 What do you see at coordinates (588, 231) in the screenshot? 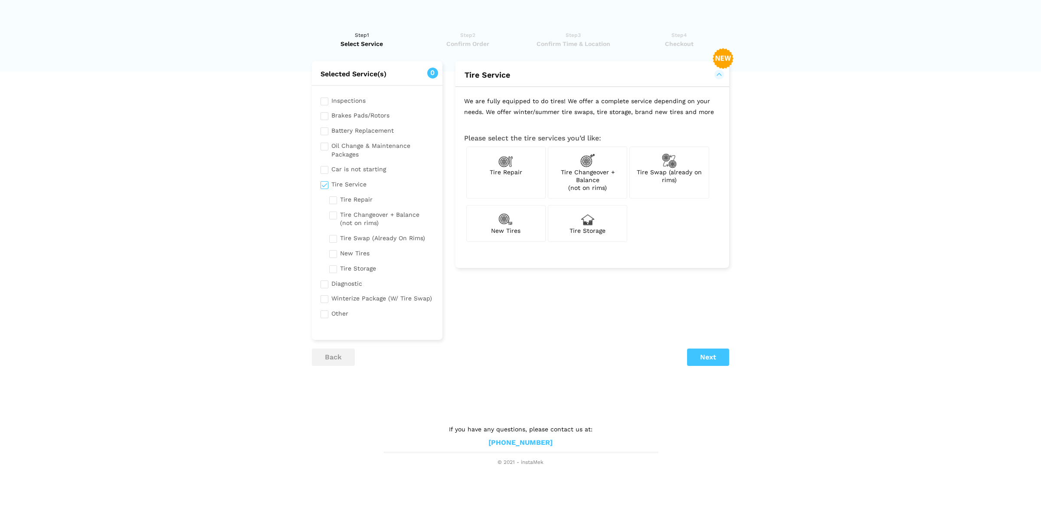
I see `span: Tire Storage` at bounding box center [588, 231].